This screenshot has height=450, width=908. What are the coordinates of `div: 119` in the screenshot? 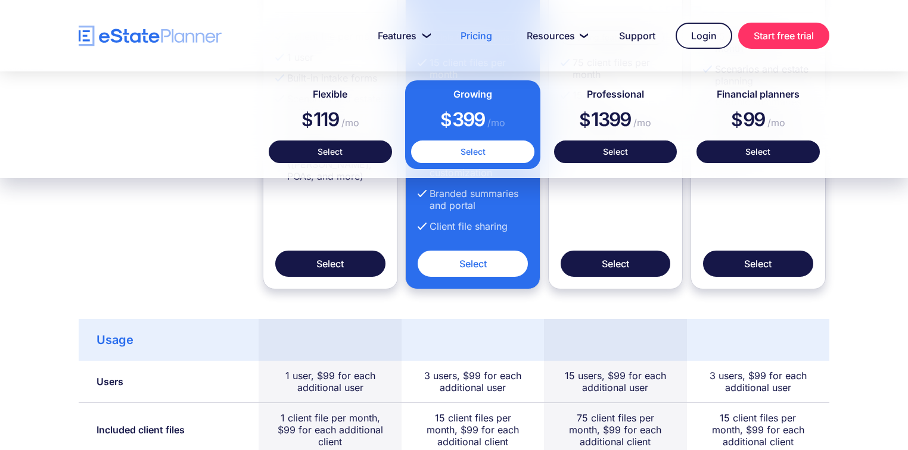 It's located at (330, 121).